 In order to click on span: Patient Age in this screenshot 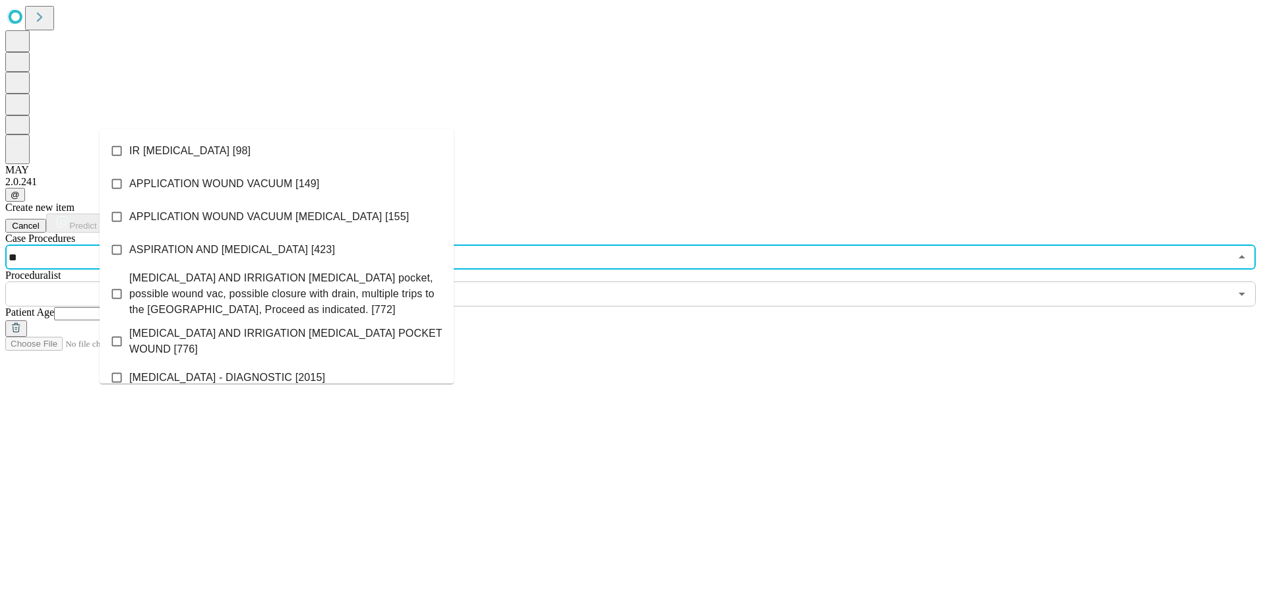, I will do `click(30, 312)`.